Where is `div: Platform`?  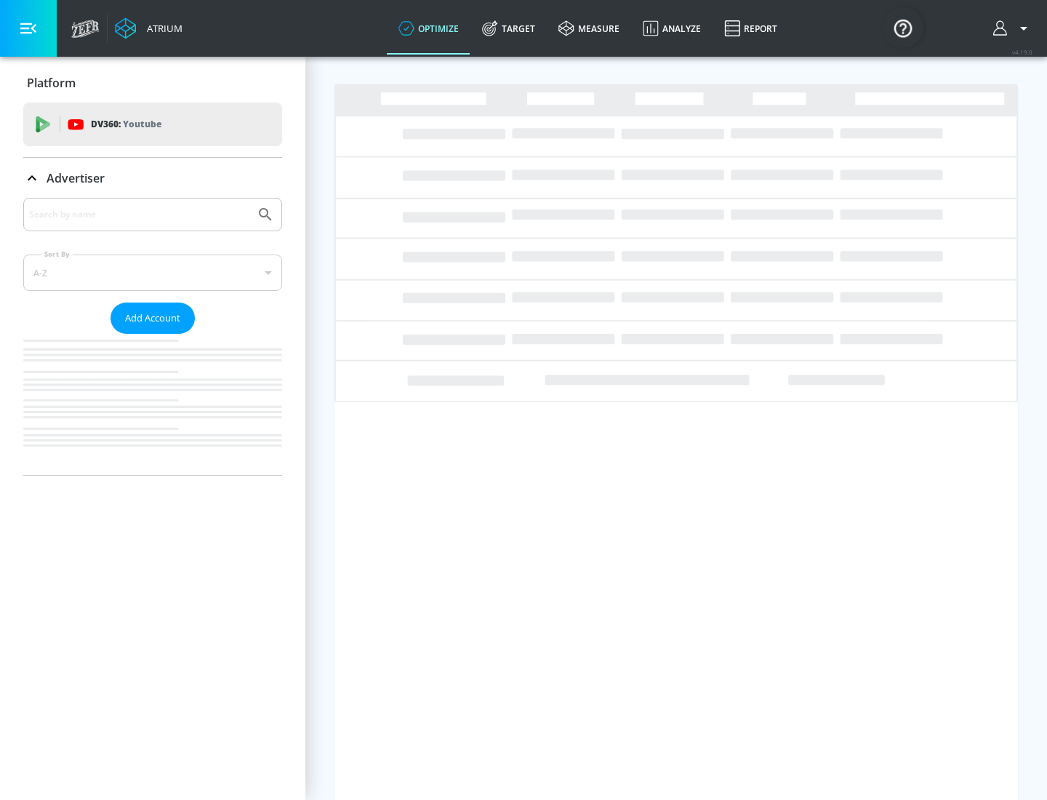
div: Platform is located at coordinates (153, 83).